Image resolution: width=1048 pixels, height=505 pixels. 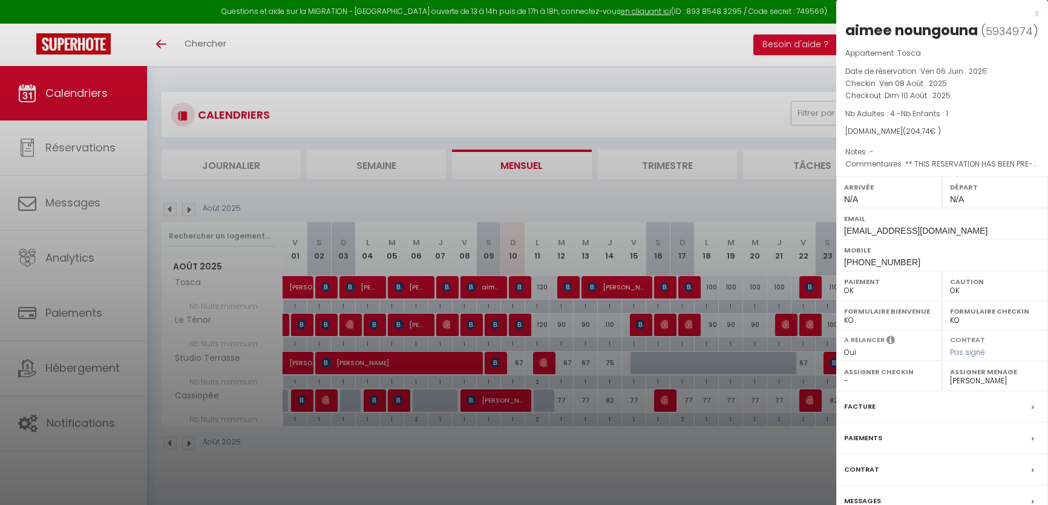 I want to click on span: Ven 06 Juin . 2025, so click(x=953, y=71).